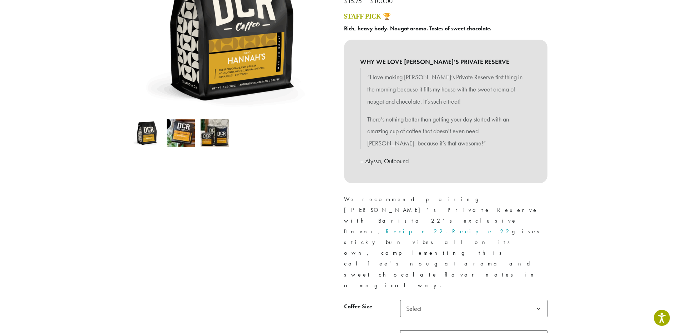 The width and height of the screenshot is (677, 333). Describe the element at coordinates (214, 133) in the screenshot. I see `img: Hannah's - Image 3` at that location.